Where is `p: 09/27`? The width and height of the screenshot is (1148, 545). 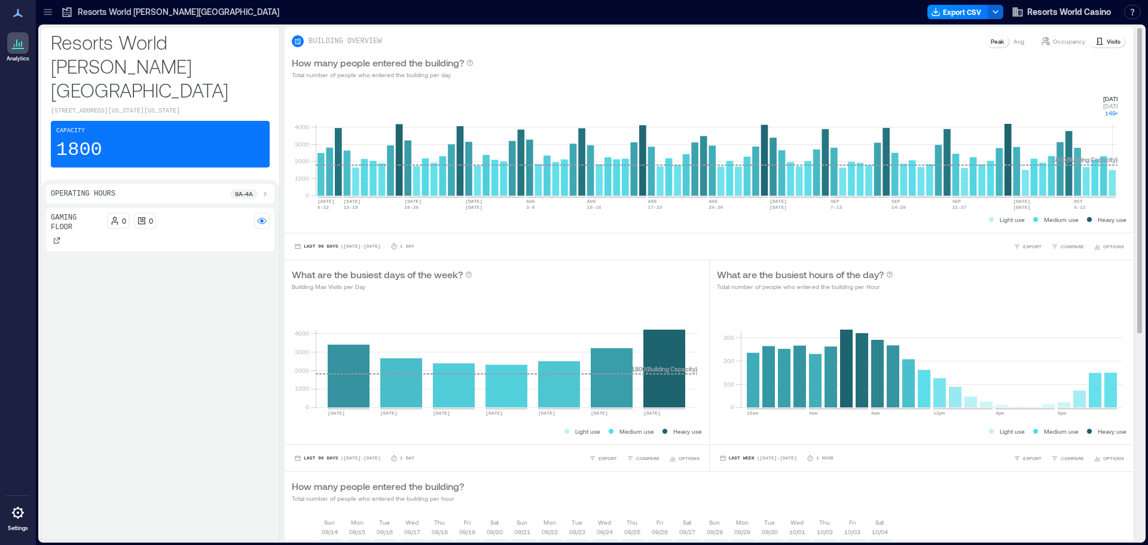
p: 09/27 is located at coordinates (687, 532).